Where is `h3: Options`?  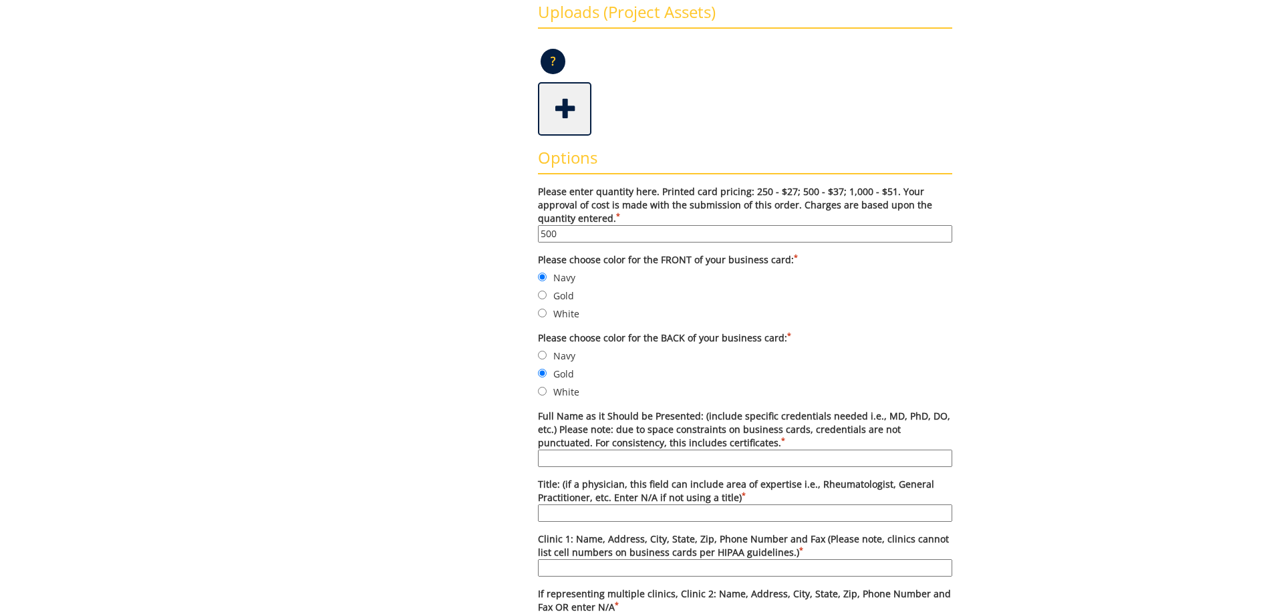
h3: Options is located at coordinates (745, 162).